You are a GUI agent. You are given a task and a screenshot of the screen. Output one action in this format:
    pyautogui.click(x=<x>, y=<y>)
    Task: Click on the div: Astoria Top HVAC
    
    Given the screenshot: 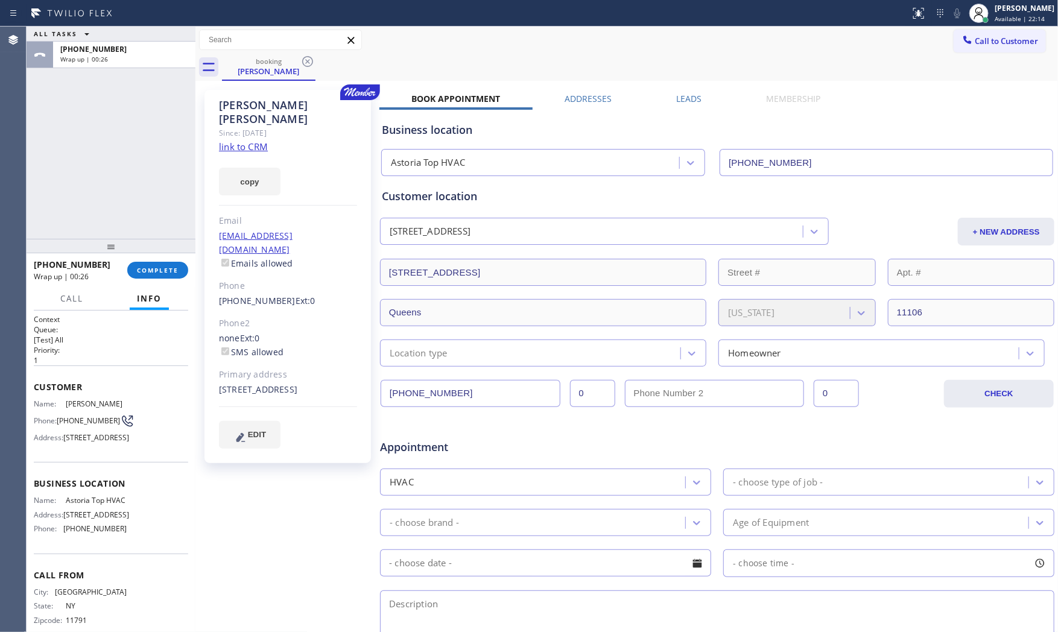 What is the action you would take?
    pyautogui.click(x=428, y=163)
    